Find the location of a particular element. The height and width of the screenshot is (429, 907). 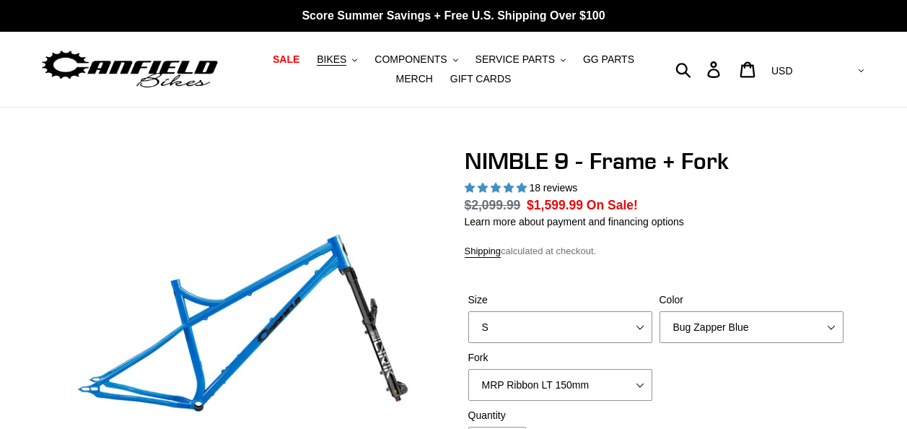

span: MERCH is located at coordinates (414, 79).